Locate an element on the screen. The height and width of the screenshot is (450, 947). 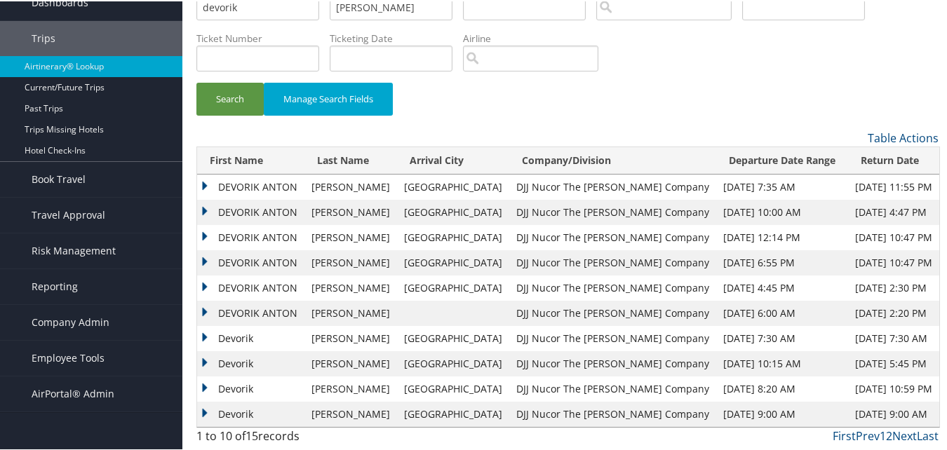
th: Return Date: activate to sort column ascending is located at coordinates (893, 159).